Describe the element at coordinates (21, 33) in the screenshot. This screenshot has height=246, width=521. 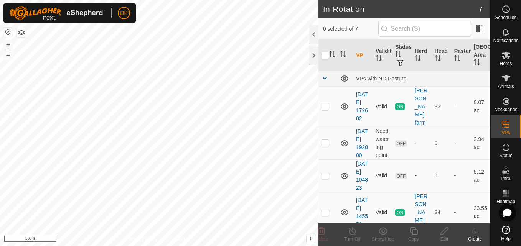
I see `button: Map Layers` at that location.